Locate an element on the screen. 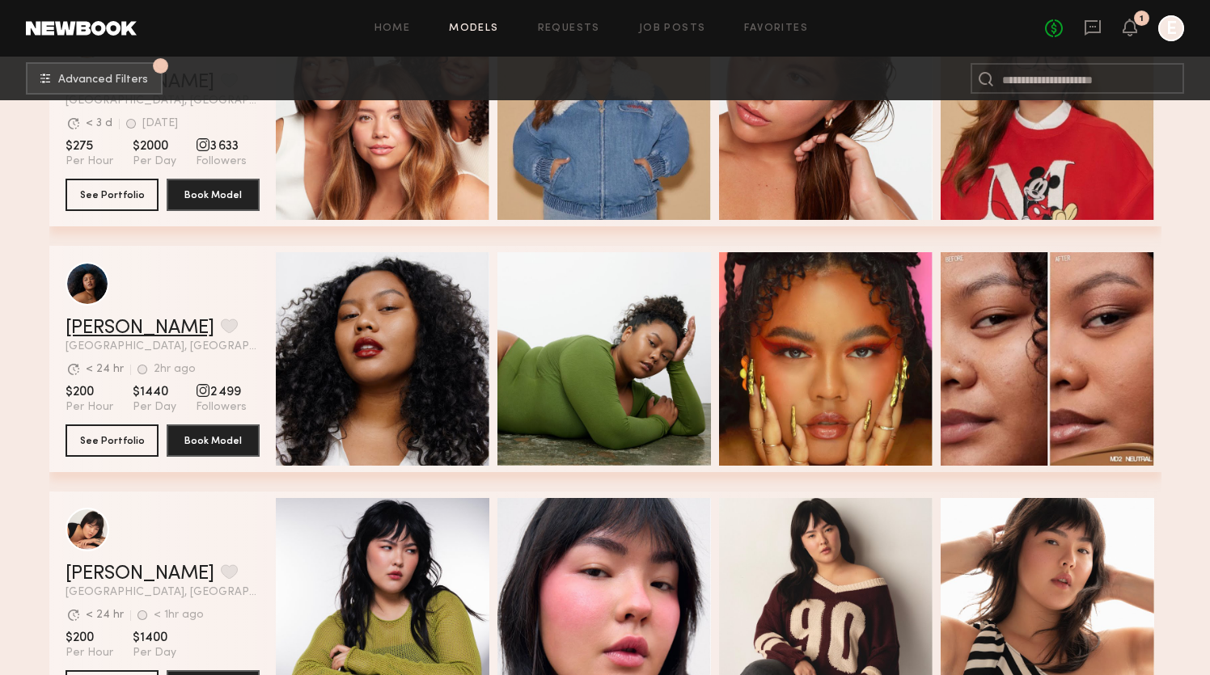 The height and width of the screenshot is (675, 1210). span: $1440 is located at coordinates (154, 392).